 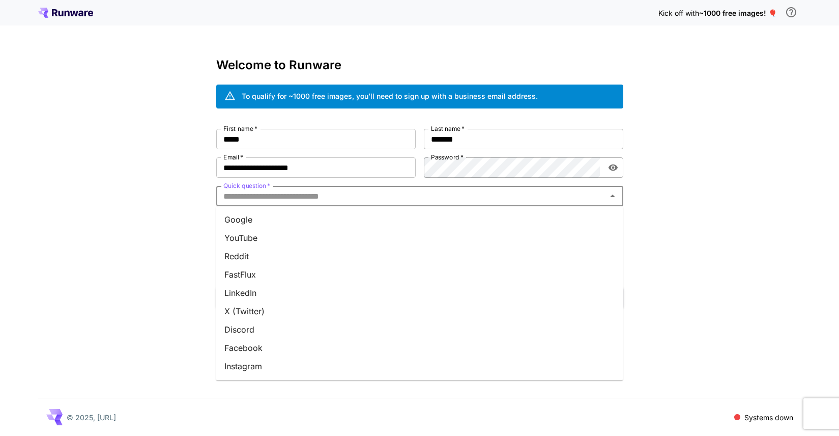 I want to click on h3: Welcome to Runware, so click(x=420, y=65).